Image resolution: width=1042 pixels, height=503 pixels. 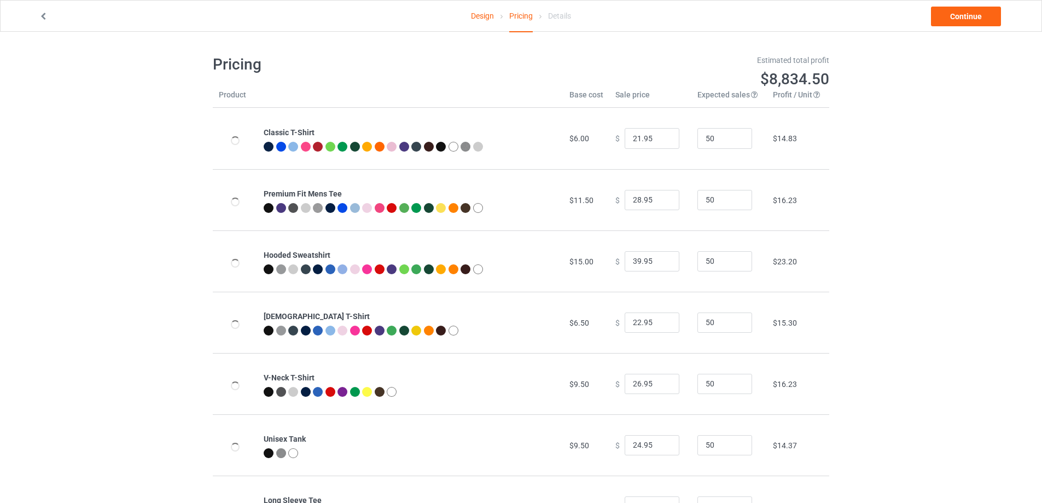 What do you see at coordinates (650, 98) in the screenshot?
I see `th: Sale price` at bounding box center [650, 98].